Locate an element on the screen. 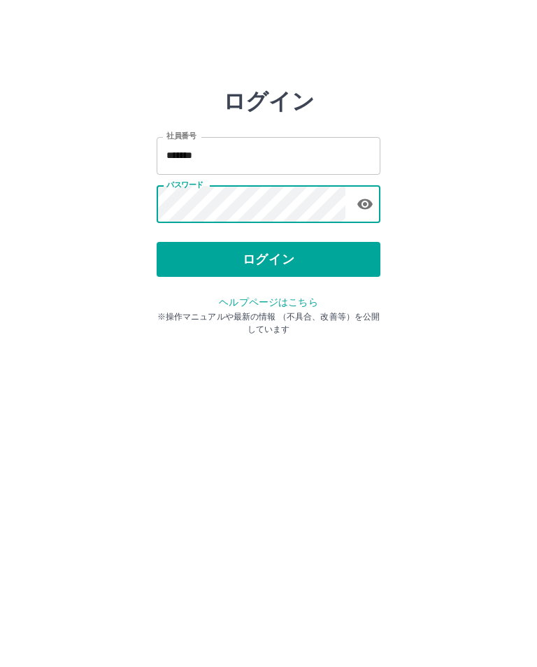 Image resolution: width=537 pixels, height=667 pixels. label: 社員番号 is located at coordinates (181, 136).